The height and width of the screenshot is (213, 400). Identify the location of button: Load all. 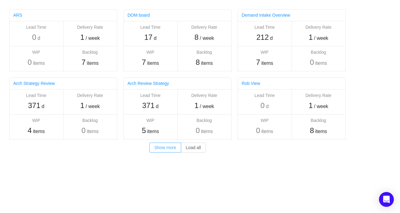
(193, 147).